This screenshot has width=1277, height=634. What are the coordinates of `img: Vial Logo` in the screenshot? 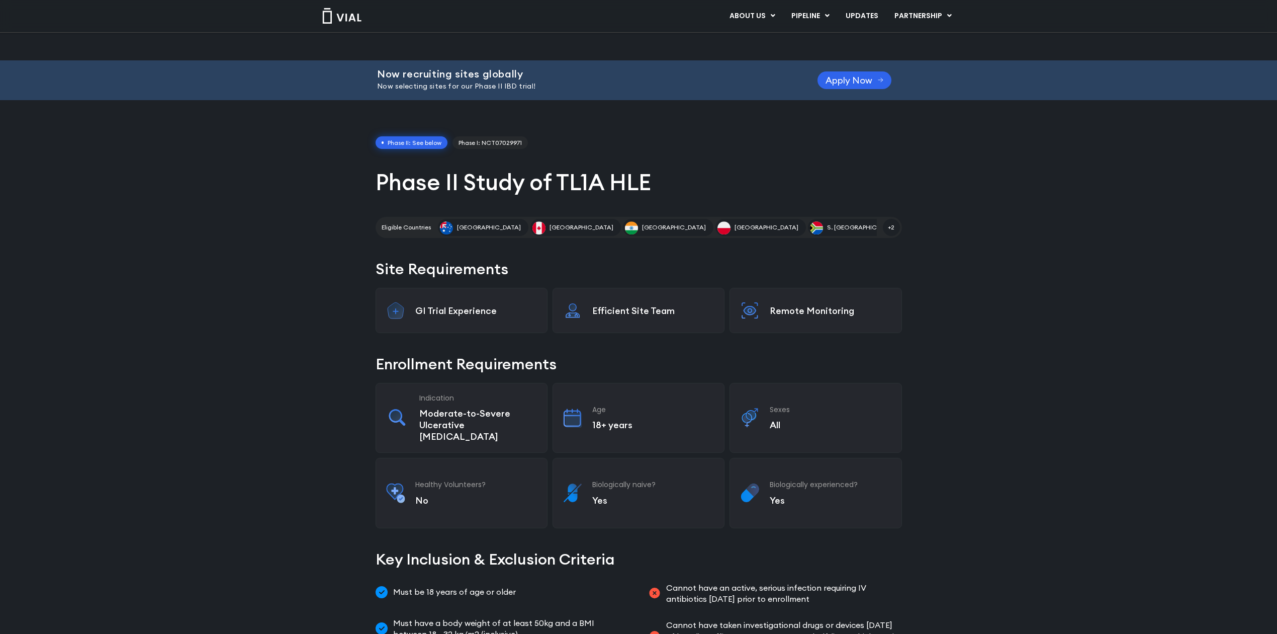 It's located at (342, 16).